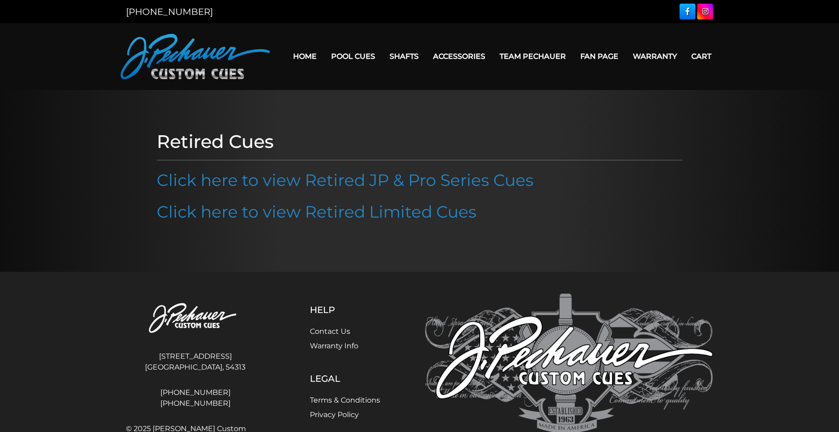 Image resolution: width=839 pixels, height=432 pixels. What do you see at coordinates (345, 400) in the screenshot?
I see `a: Terms & Conditions` at bounding box center [345, 400].